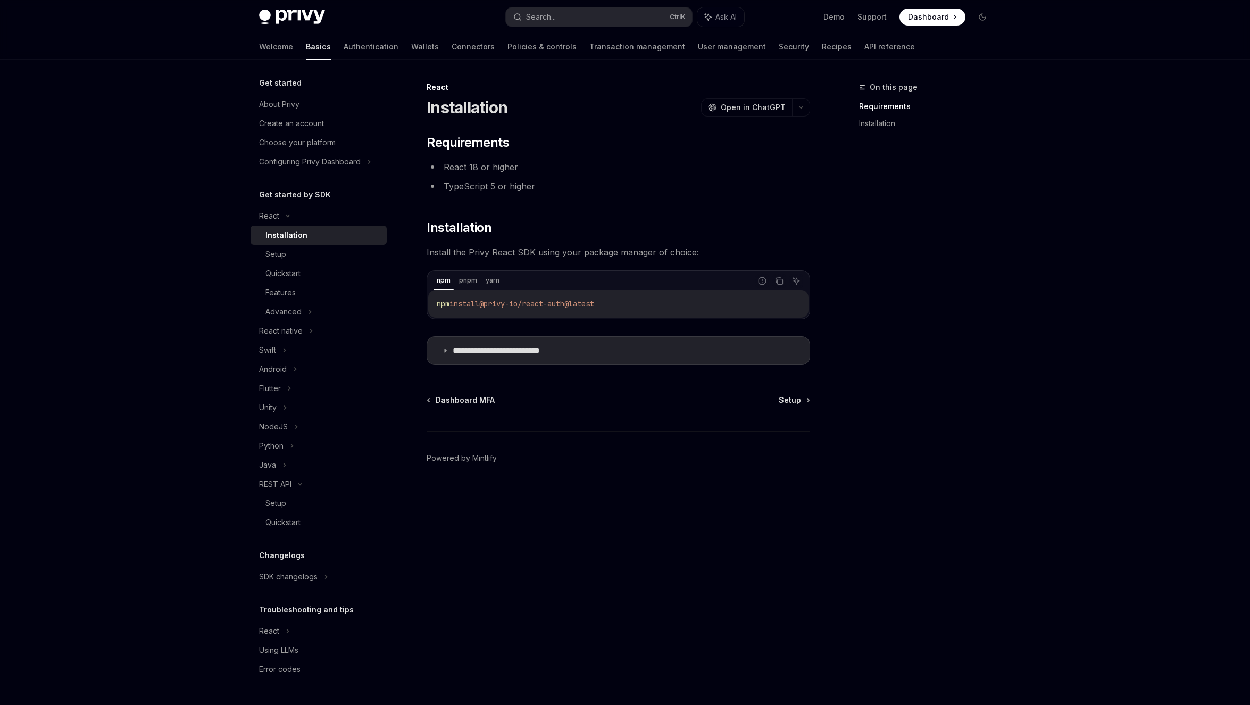  Describe the element at coordinates (461, 400) in the screenshot. I see `a: Dashboard MFA` at that location.